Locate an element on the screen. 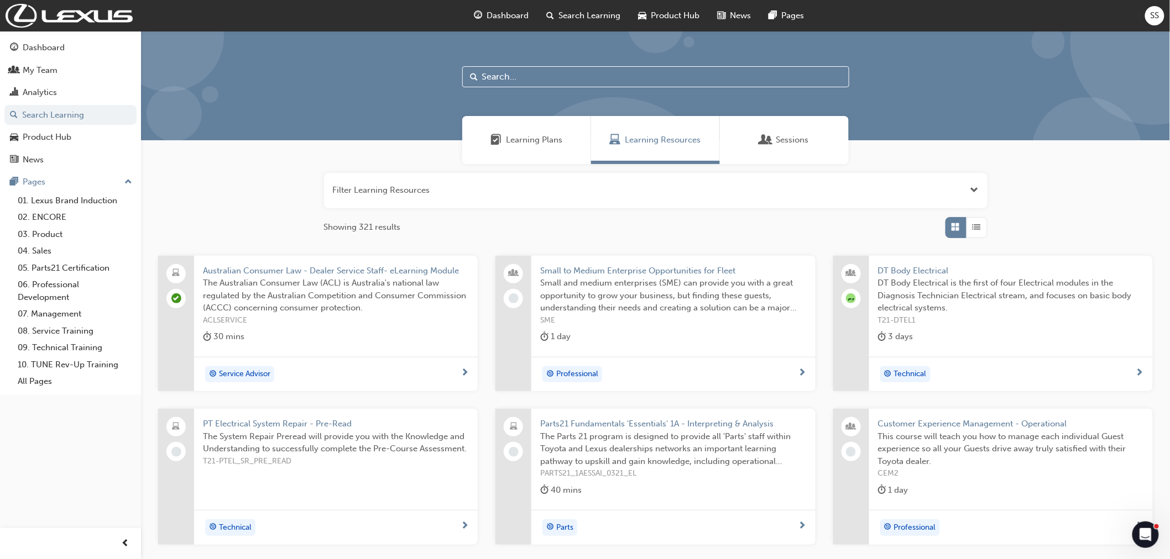 Image resolution: width=1170 pixels, height=559 pixels. span: up-icon is located at coordinates (128, 182).